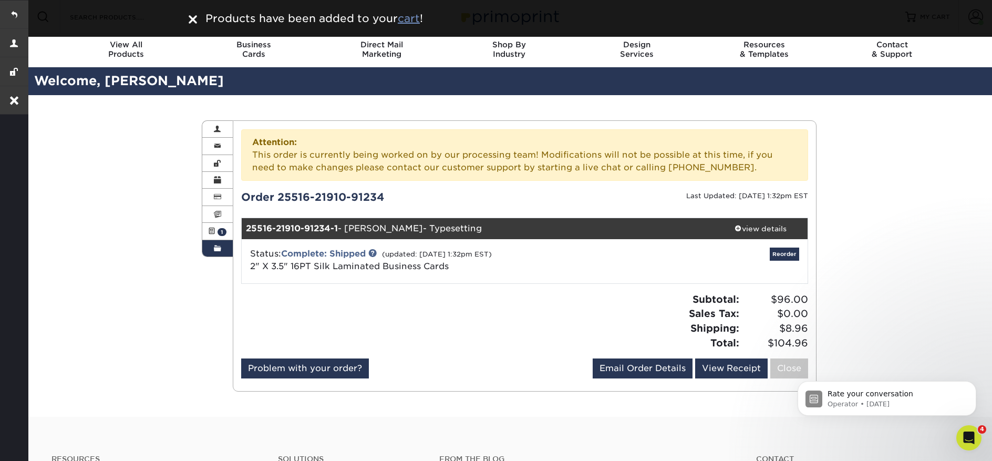  Describe the element at coordinates (764, 45) in the screenshot. I see `span: Resources` at that location.